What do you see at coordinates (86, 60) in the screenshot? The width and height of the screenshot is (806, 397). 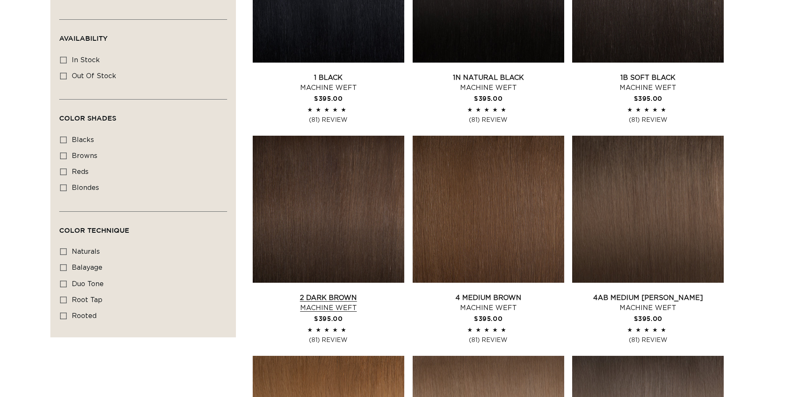 I see `span: In stock` at bounding box center [86, 60].